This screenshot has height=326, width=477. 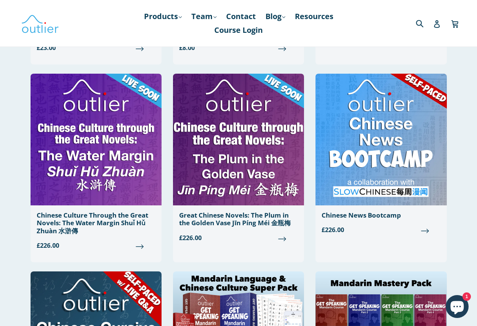 What do you see at coordinates (163, 16) in the screenshot?
I see `a: Products` at bounding box center [163, 16].